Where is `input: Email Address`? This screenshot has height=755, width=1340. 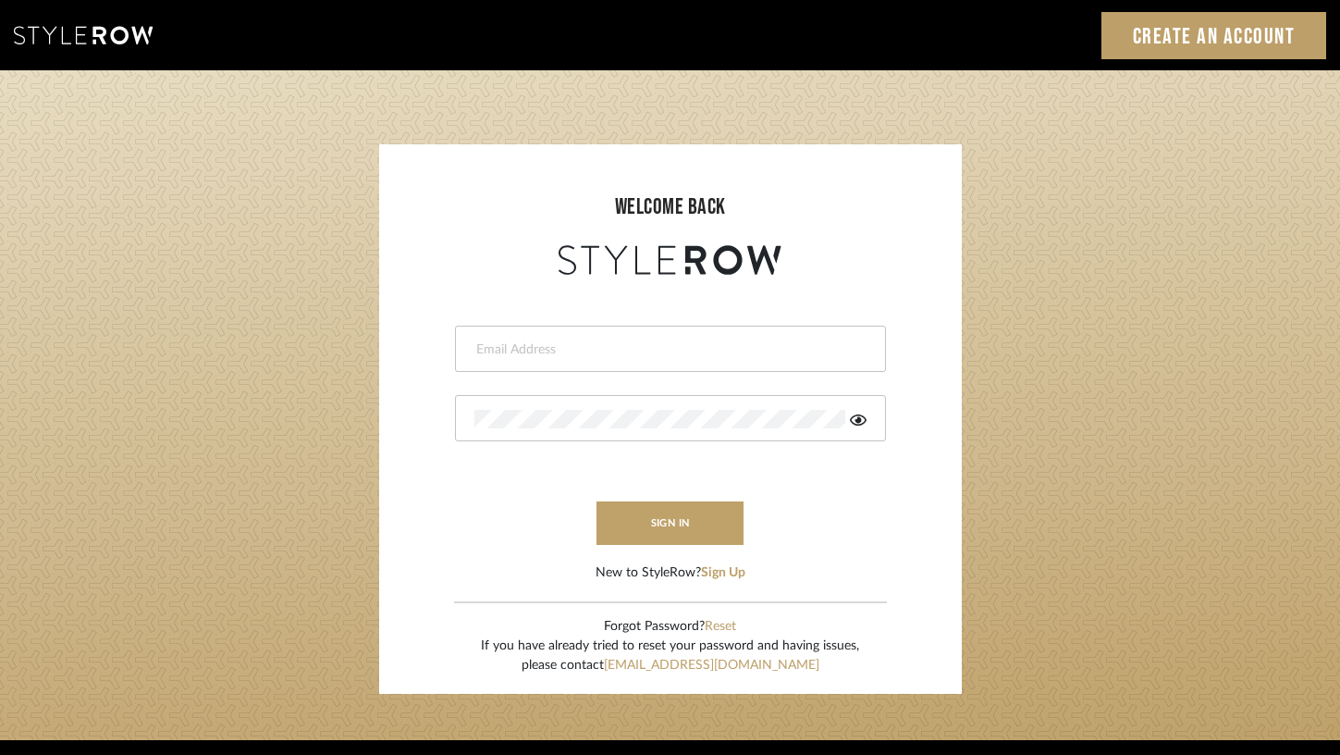 input: Email Address is located at coordinates (668, 350).